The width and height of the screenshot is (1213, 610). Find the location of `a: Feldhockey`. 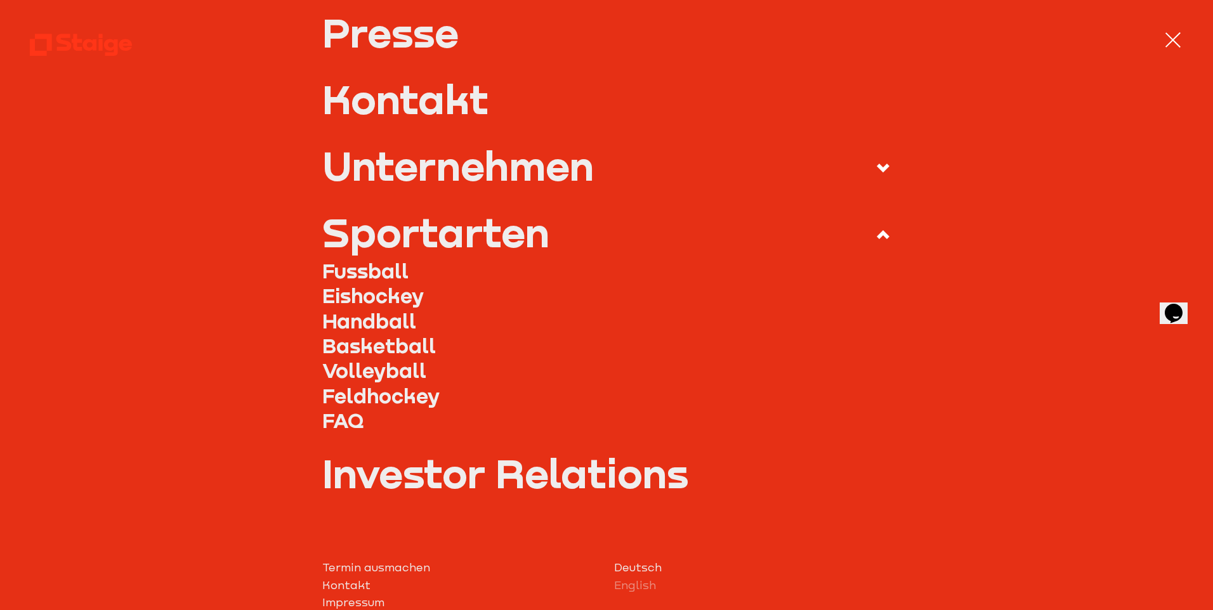

a: Feldhockey is located at coordinates (606, 395).